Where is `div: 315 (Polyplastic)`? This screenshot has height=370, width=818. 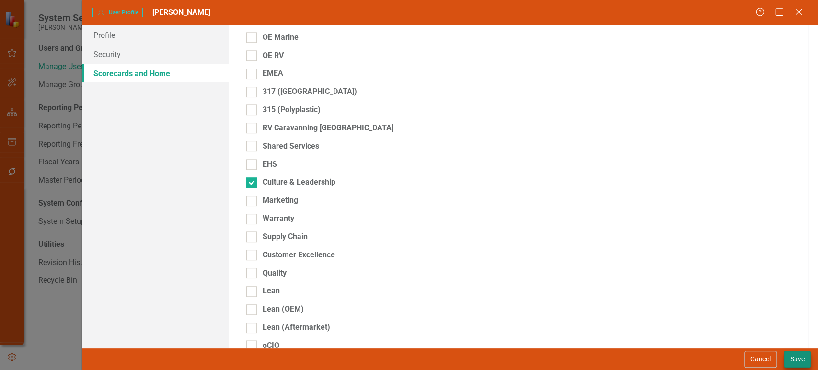
div: 315 (Polyplastic) is located at coordinates (291, 110).